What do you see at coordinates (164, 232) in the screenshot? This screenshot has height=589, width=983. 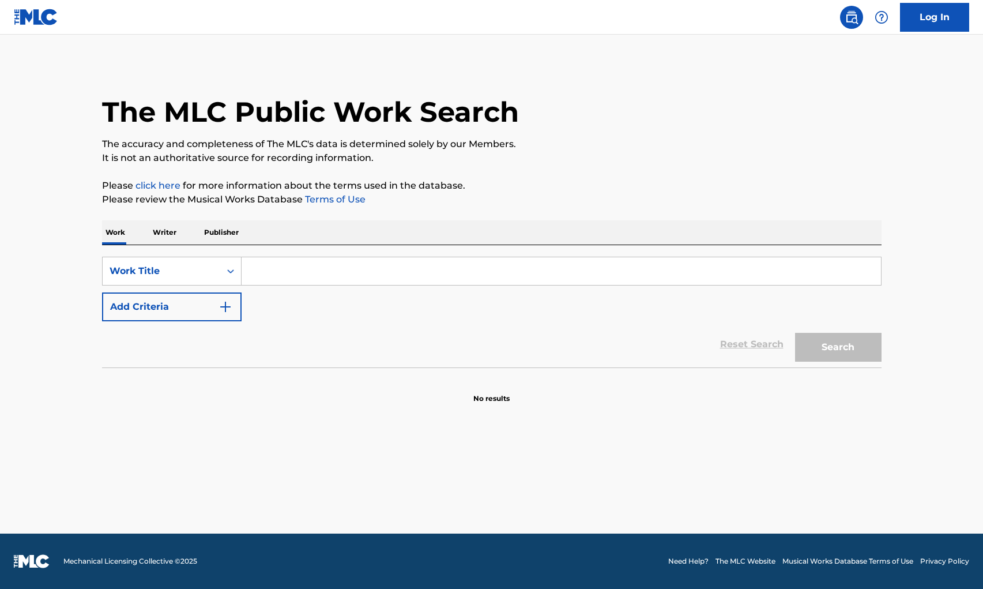 I see `p: Writer` at bounding box center [164, 232].